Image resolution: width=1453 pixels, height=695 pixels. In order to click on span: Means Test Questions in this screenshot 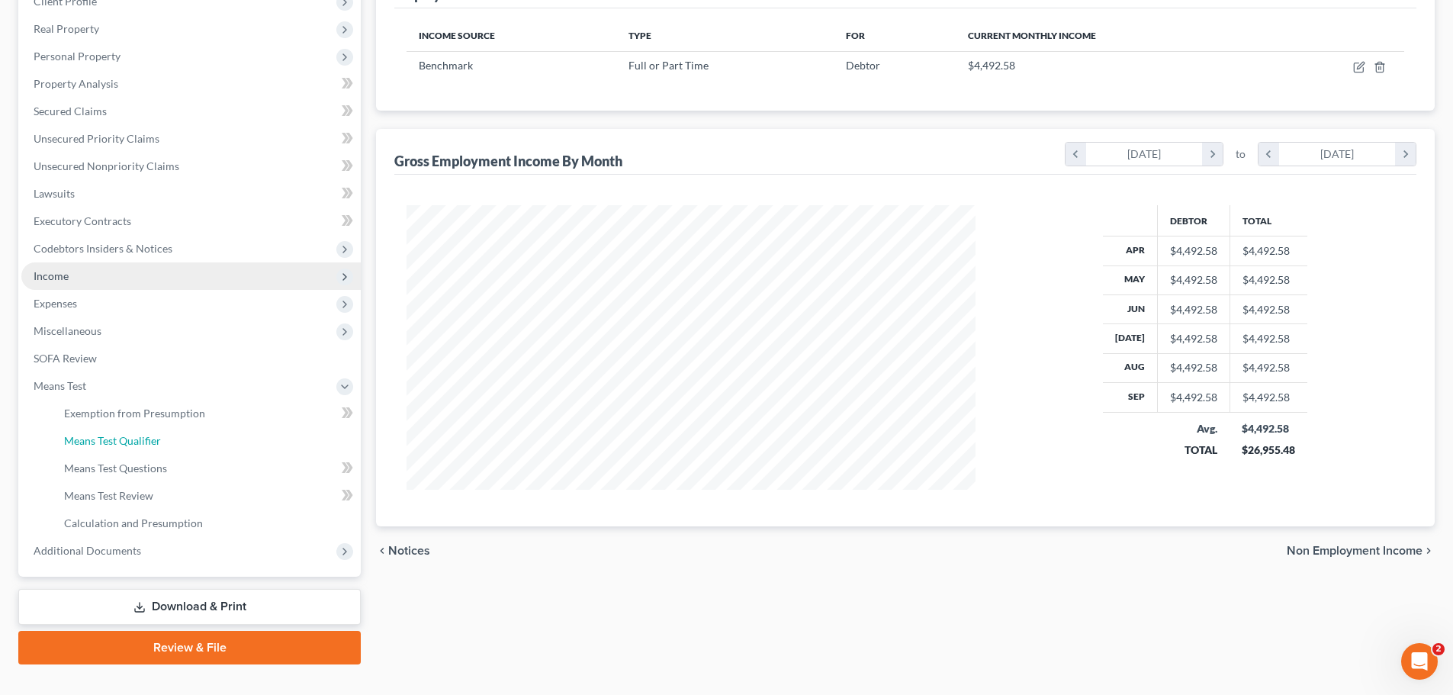, I will do `click(115, 468)`.